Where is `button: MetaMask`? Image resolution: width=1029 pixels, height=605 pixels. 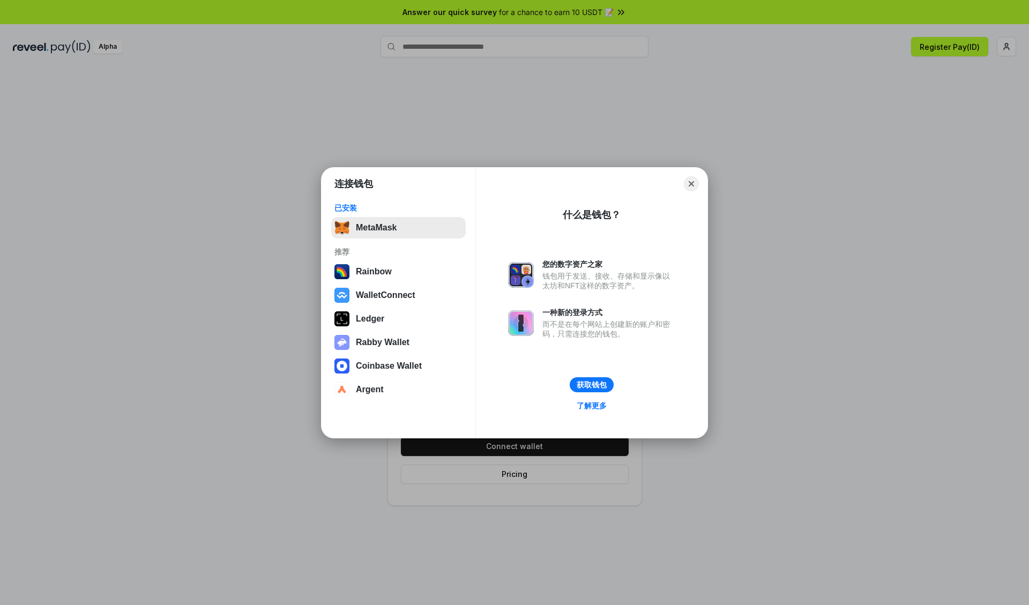 button: MetaMask is located at coordinates (398, 228).